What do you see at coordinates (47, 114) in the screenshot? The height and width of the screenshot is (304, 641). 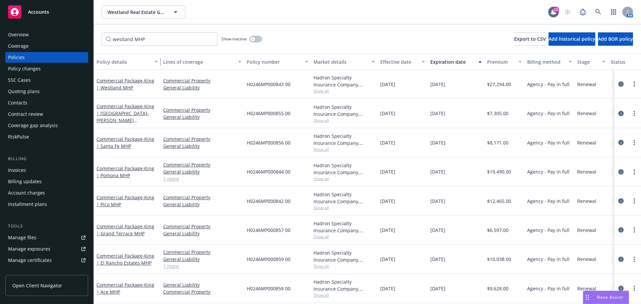 I see `a: Contract review` at bounding box center [47, 114].